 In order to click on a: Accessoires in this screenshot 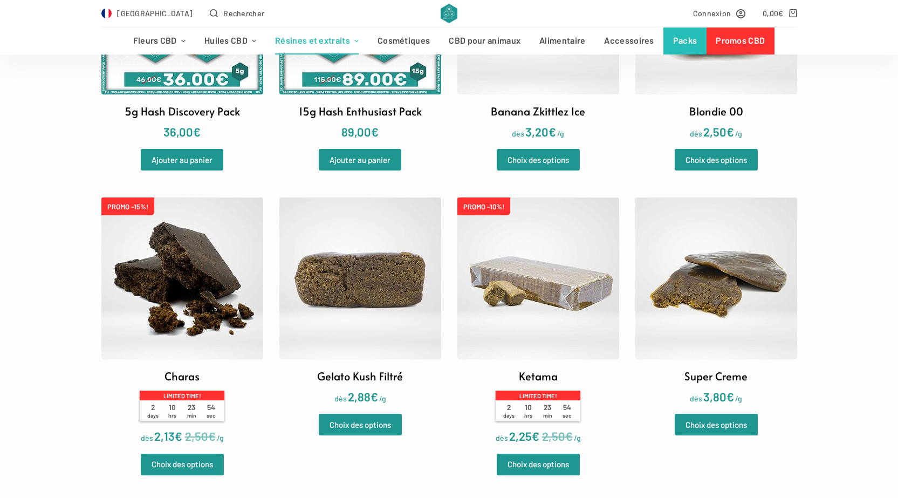, I will do `click(629, 41)`.